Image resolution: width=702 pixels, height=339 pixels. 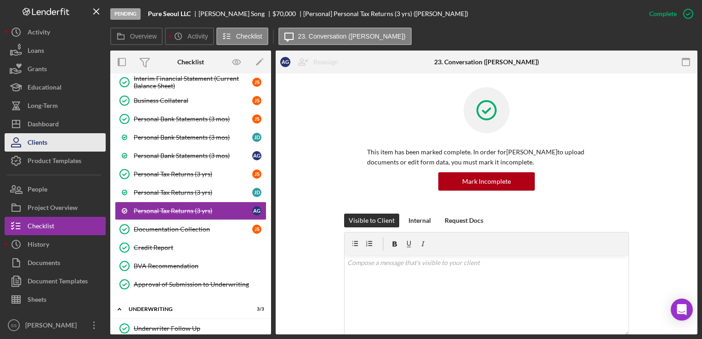 What do you see at coordinates (191, 266) in the screenshot?
I see `a: BVA Recommendation` at bounding box center [191, 266].